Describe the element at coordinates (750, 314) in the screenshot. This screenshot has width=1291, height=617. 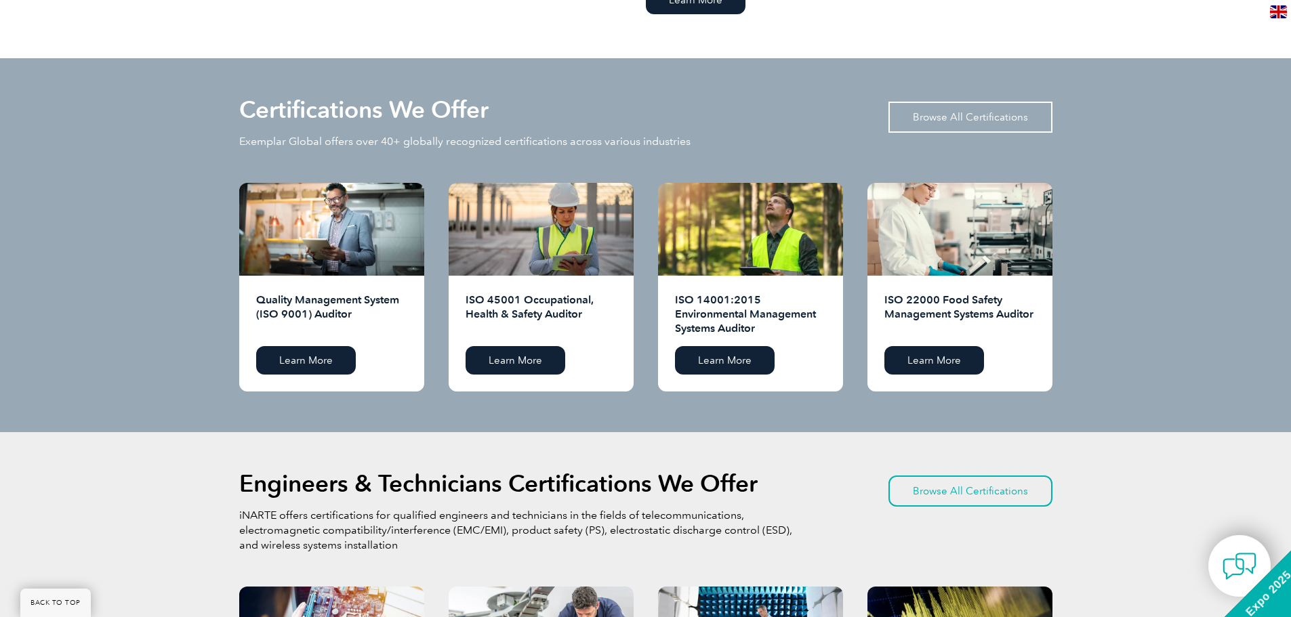
I see `h2: ISO 14001:2015 Environmental Management Systems Auditor` at that location.